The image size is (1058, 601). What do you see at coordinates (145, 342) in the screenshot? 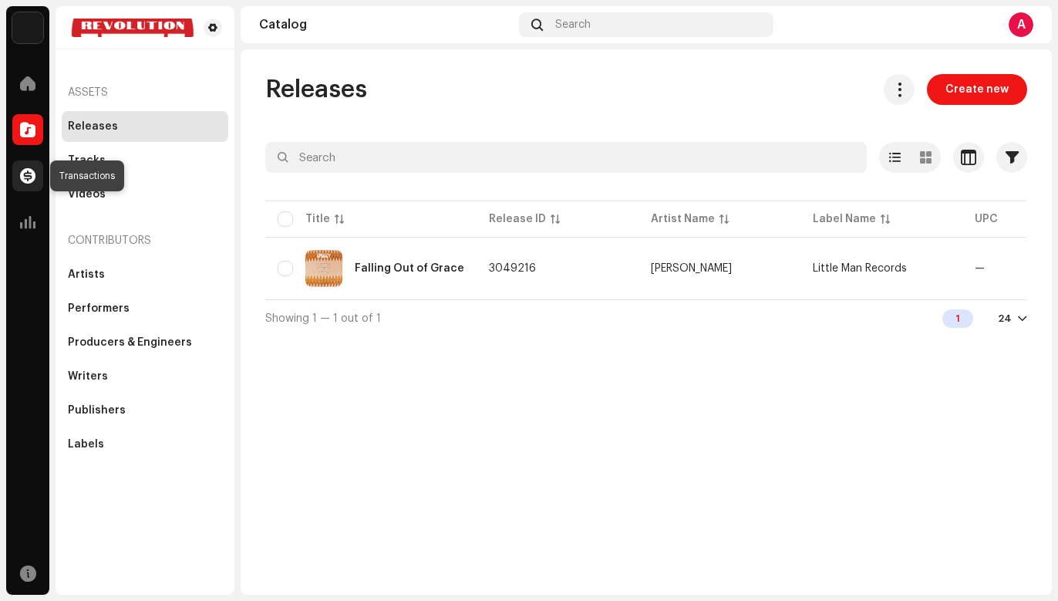
I see `re-m-nav-item: Producers & Engineers` at bounding box center [145, 342].